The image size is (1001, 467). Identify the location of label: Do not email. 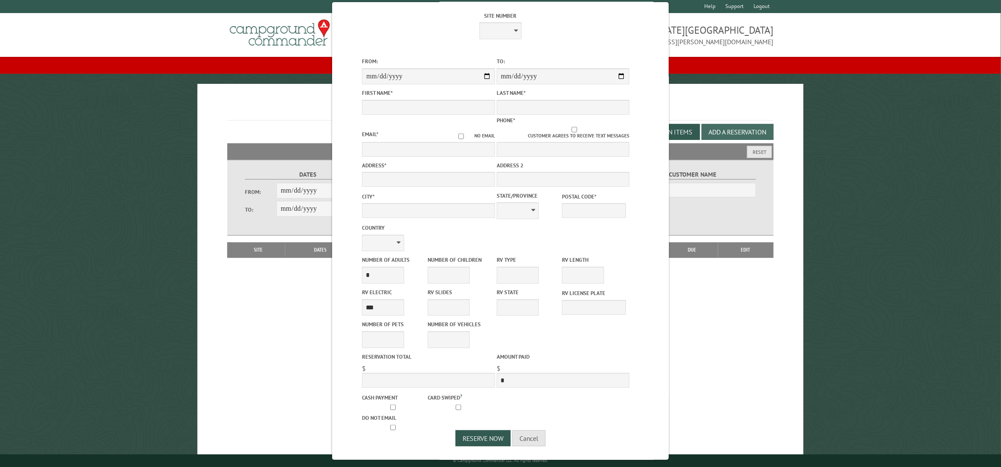
(394, 417).